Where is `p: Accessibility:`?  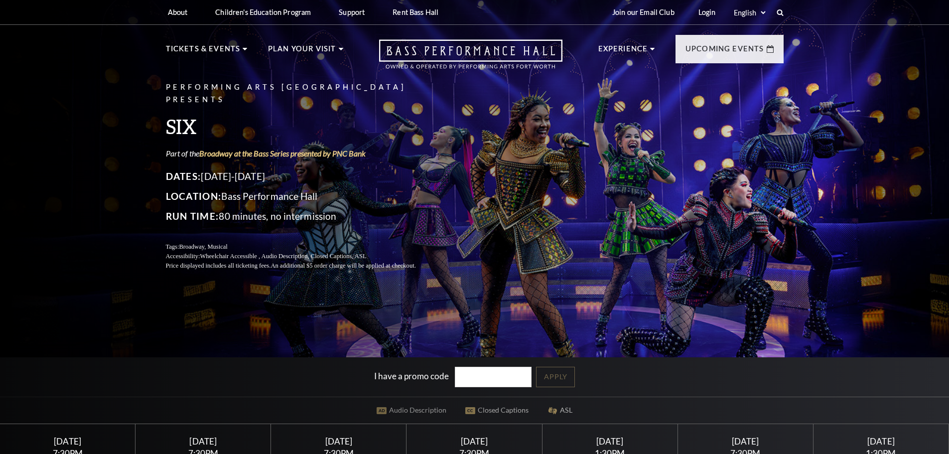 p: Accessibility: is located at coordinates (303, 256).